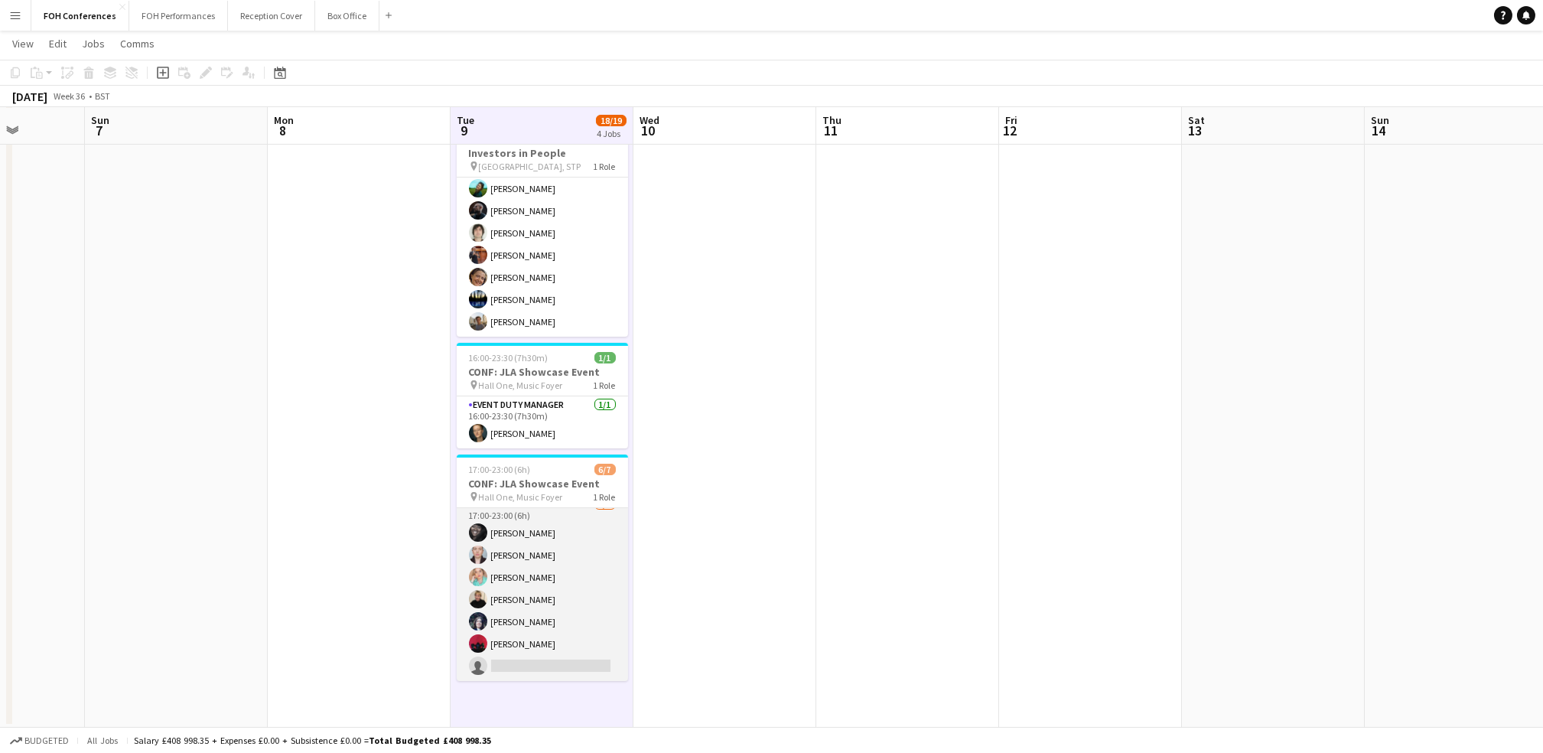 The height and width of the screenshot is (753, 1543). What do you see at coordinates (1378, 130) in the screenshot?
I see `span: 14` at bounding box center [1378, 130].